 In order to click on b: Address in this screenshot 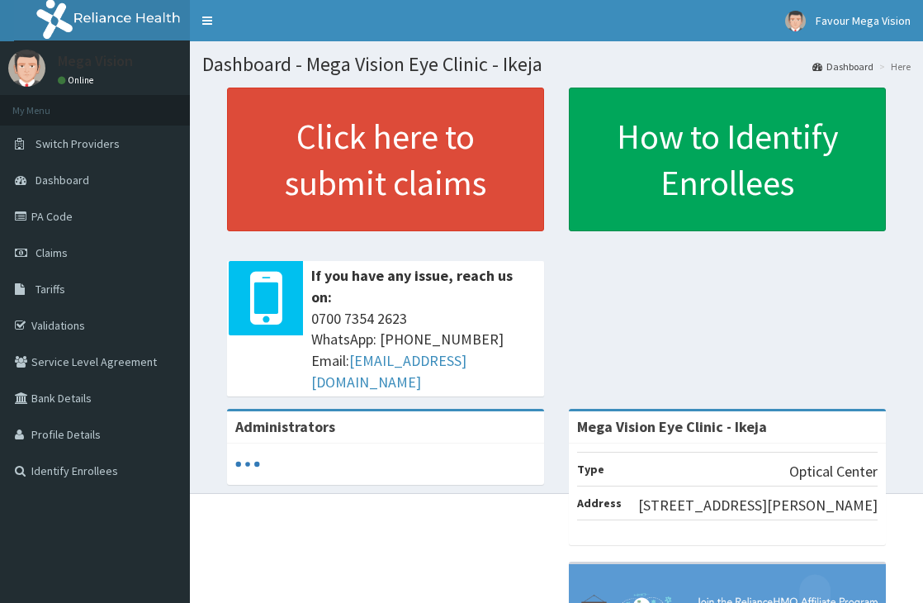, I will do `click(599, 503)`.